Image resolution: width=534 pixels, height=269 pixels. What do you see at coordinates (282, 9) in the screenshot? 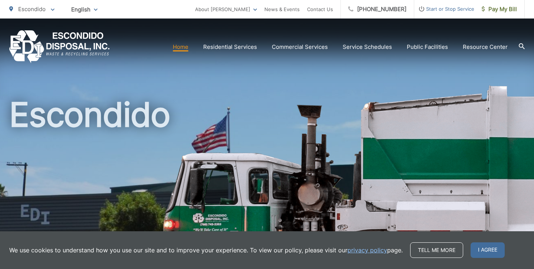
I see `a: News & Events` at bounding box center [282, 9].